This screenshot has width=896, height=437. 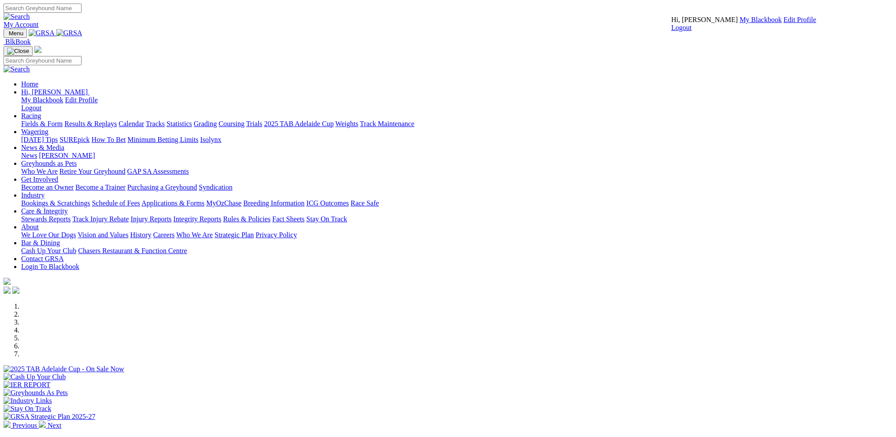 What do you see at coordinates (43, 147) in the screenshot?
I see `a: News & Media` at bounding box center [43, 147].